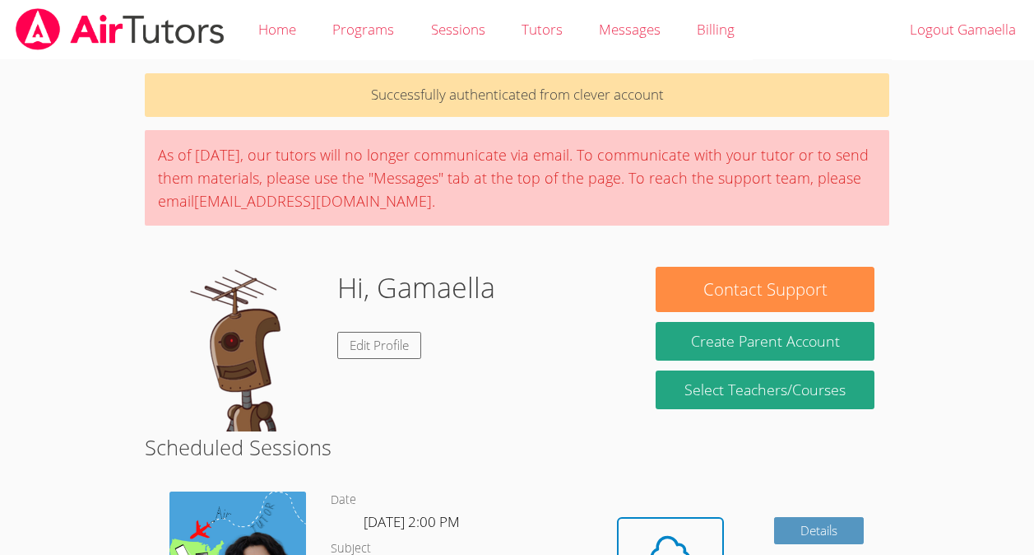  I want to click on dt: Date, so click(343, 499).